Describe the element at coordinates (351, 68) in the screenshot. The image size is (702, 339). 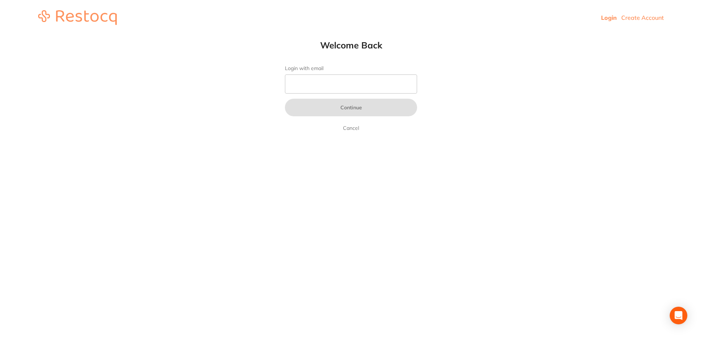
I see `label: Login with email` at that location.